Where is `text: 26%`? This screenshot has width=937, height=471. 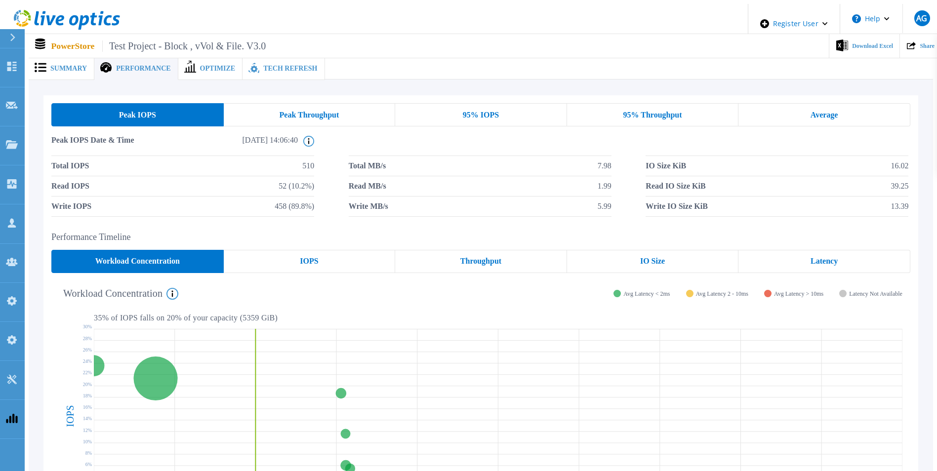
text: 26% is located at coordinates (87, 350).